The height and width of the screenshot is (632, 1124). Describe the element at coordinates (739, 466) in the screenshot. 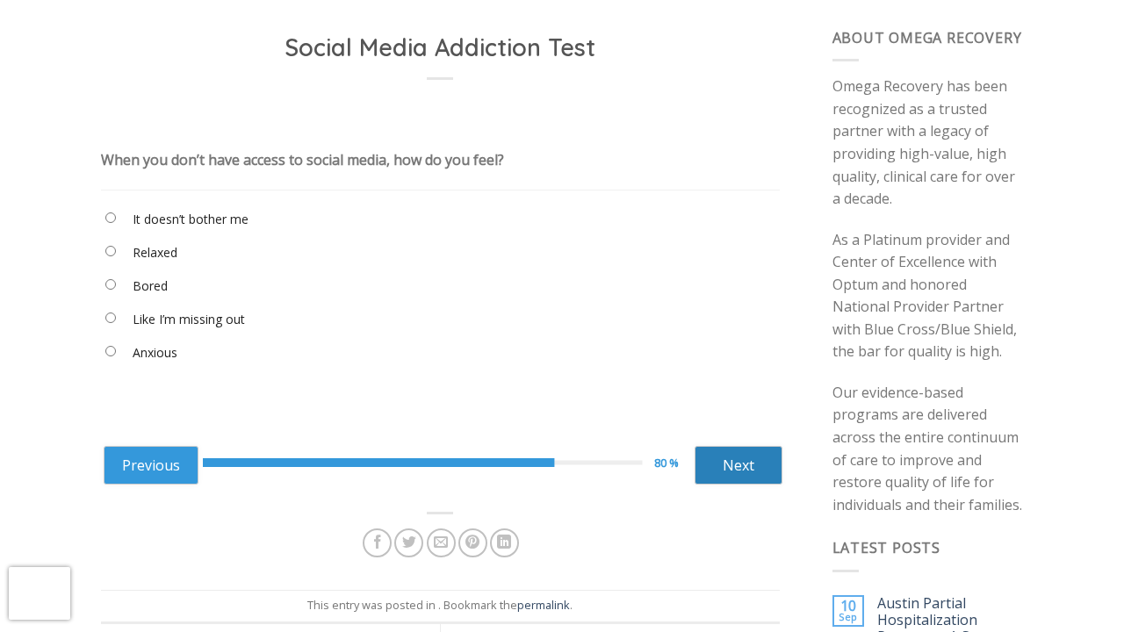

I see `a: Next` at that location.